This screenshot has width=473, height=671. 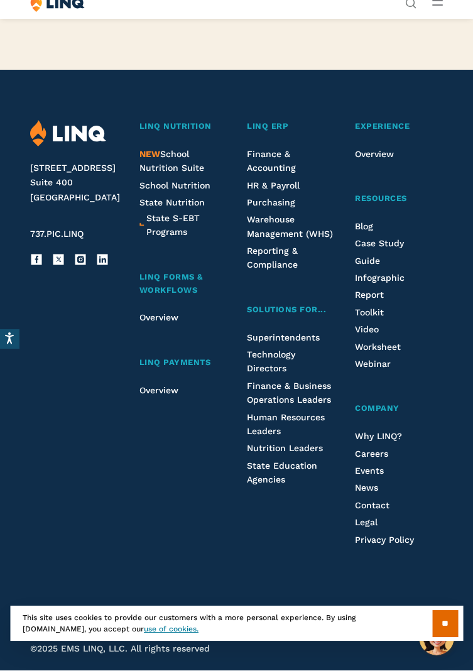 What do you see at coordinates (283, 337) in the screenshot?
I see `a: Superintendents` at bounding box center [283, 337].